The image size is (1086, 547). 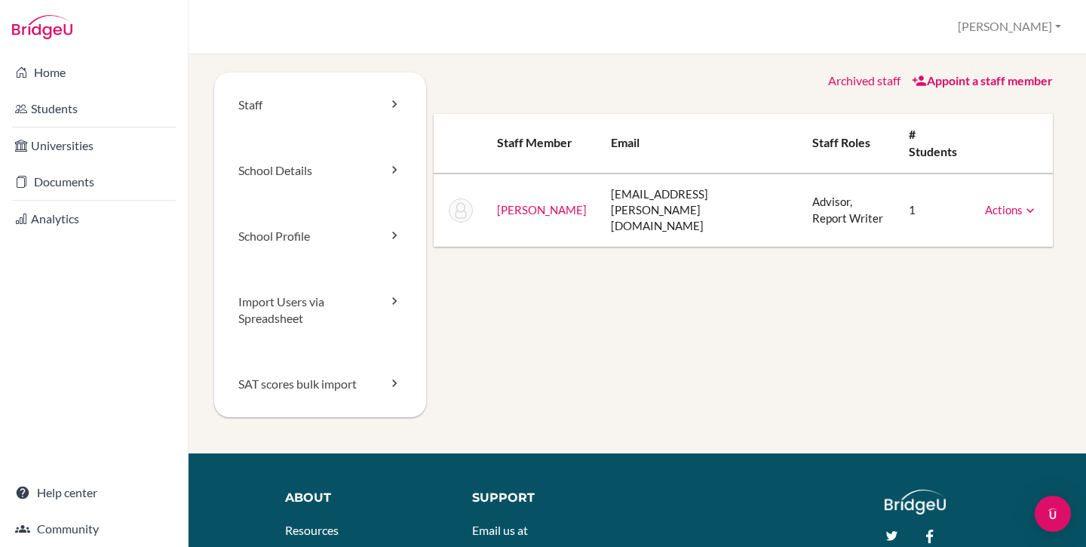 I want to click on img: Angel Haas, so click(x=461, y=211).